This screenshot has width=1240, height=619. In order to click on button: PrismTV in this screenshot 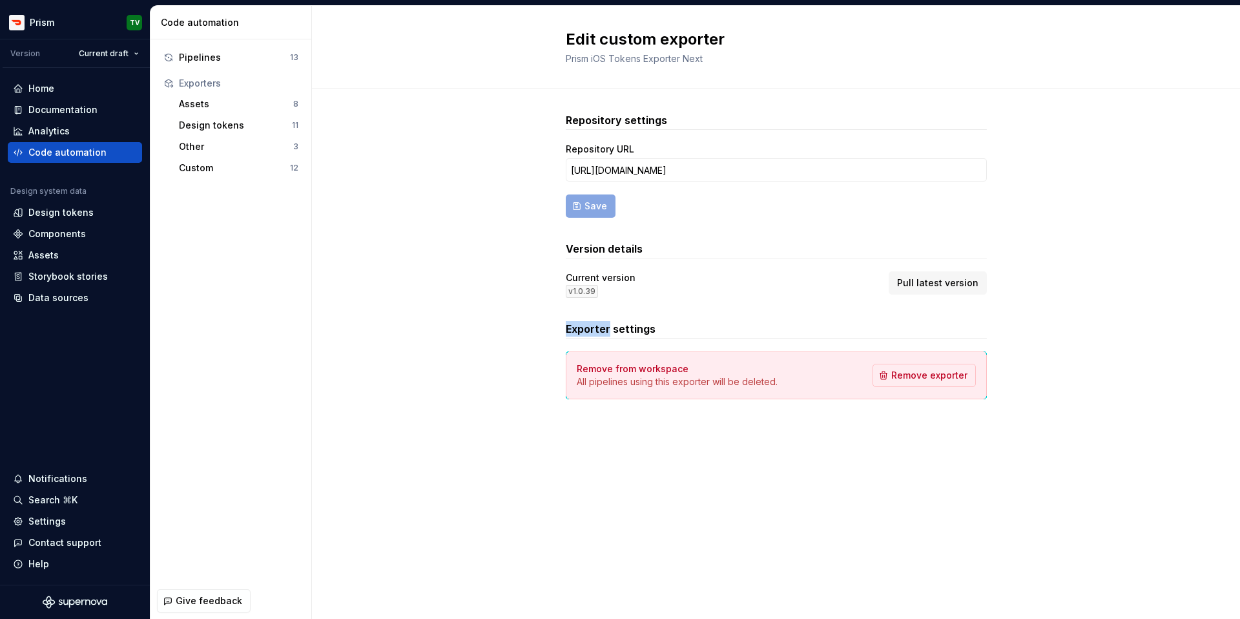, I will do `click(75, 22)`.